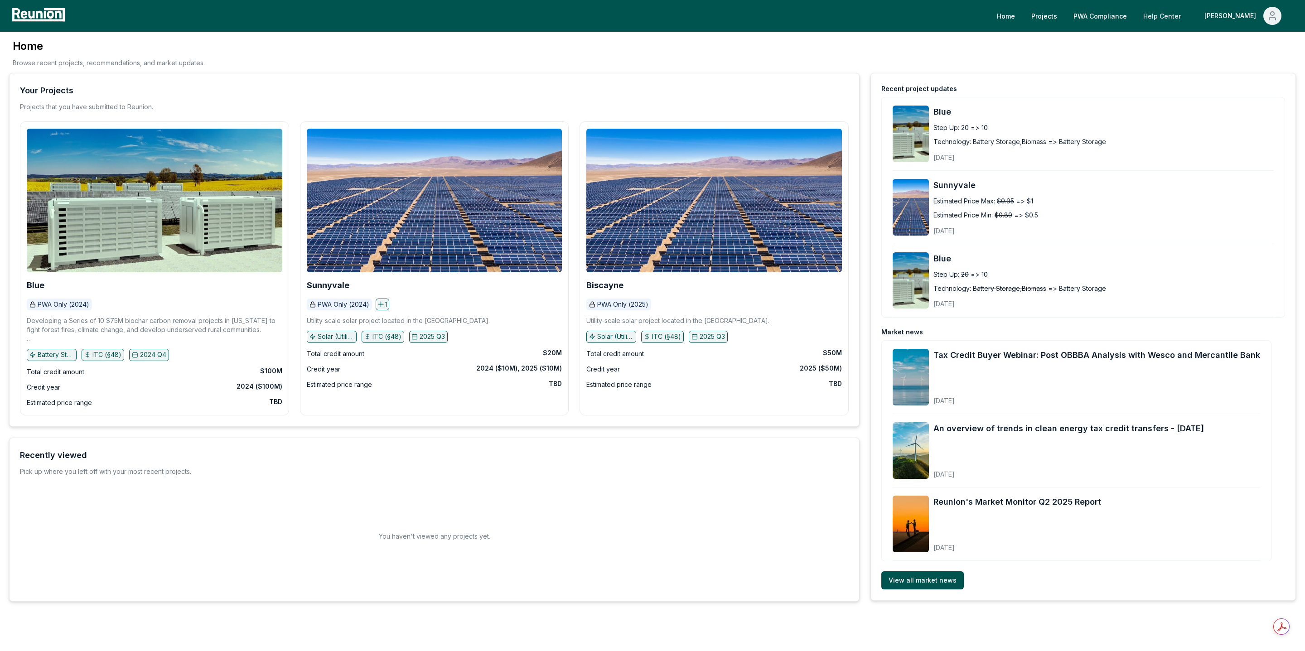  I want to click on div: 2025 ($50M), so click(820, 368).